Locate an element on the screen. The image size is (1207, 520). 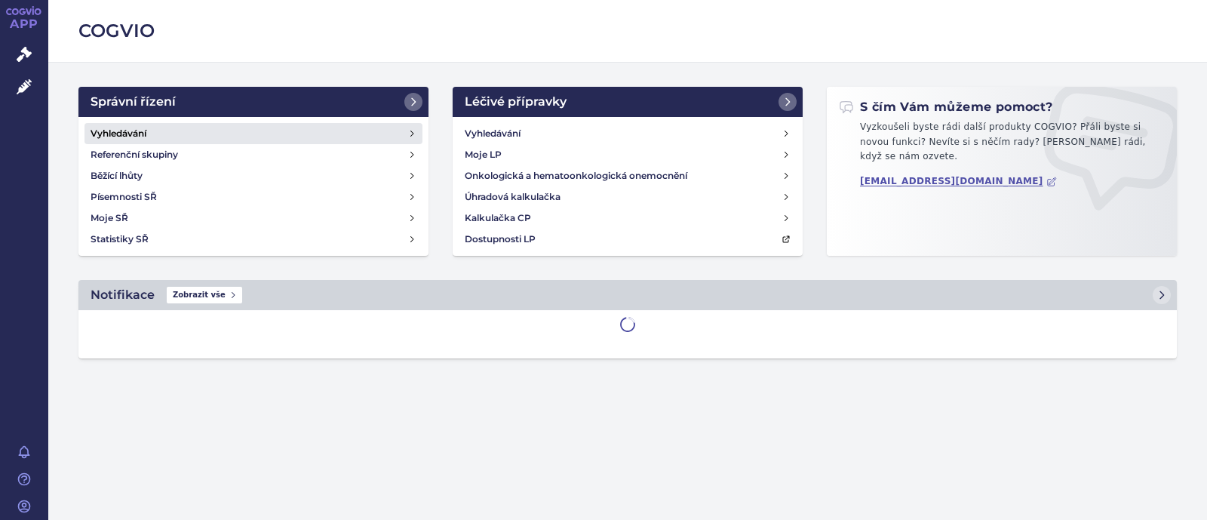
h2: COGVIO is located at coordinates (628, 31).